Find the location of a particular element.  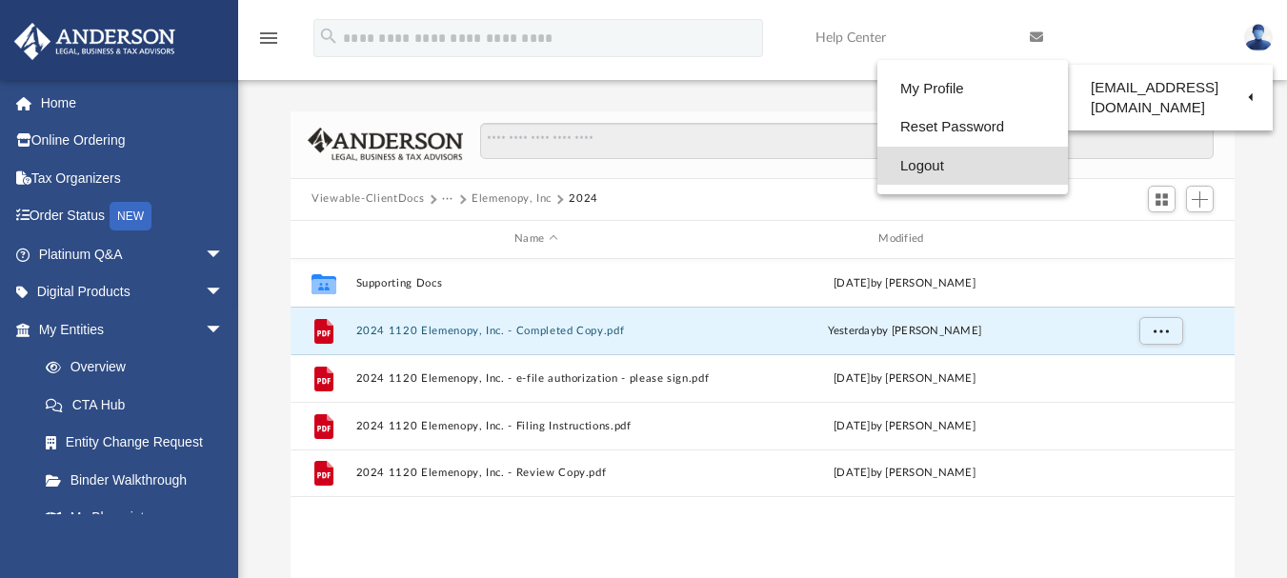

a: CTA Hub is located at coordinates (139, 405).